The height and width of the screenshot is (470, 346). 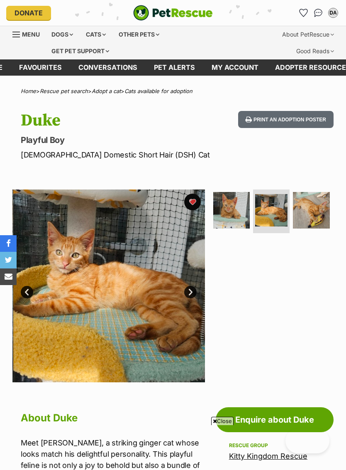 I want to click on span: Menu, so click(x=31, y=34).